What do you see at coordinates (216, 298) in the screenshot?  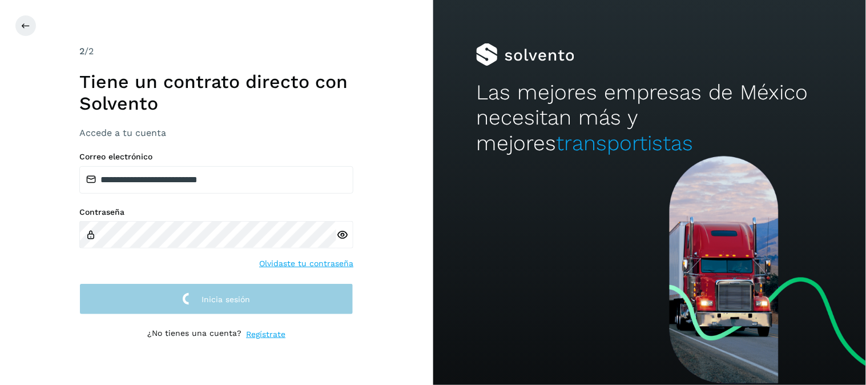 I see `button: Inicia sesión` at bounding box center [216, 298].